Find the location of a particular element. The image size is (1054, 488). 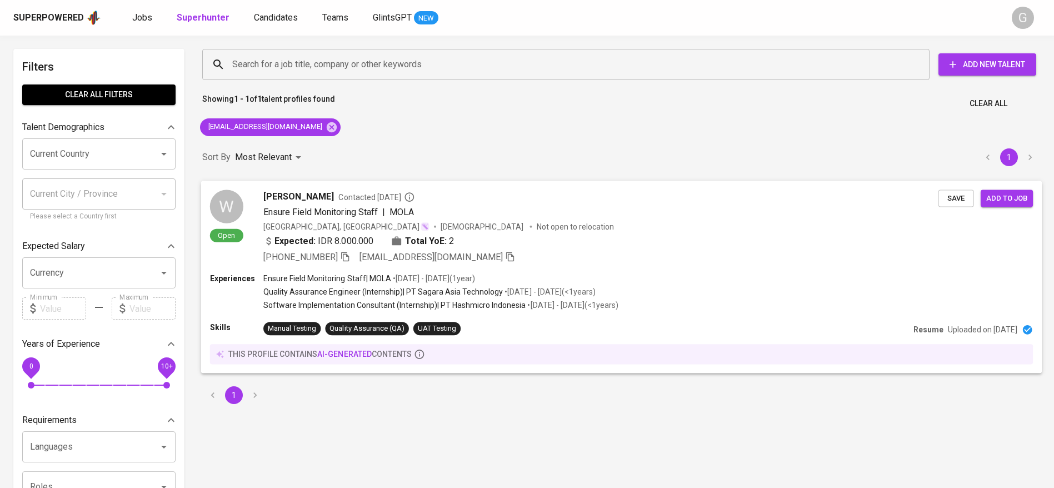

p: Expected Salary is located at coordinates (53, 246).